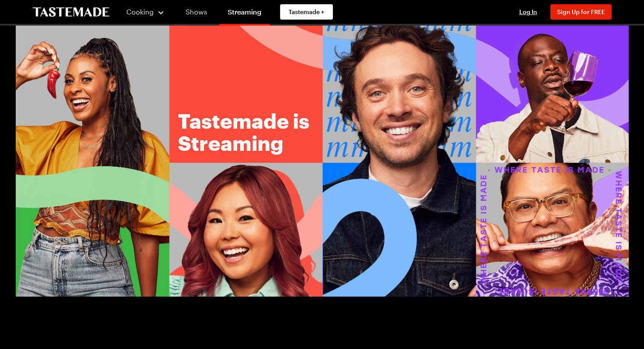 This screenshot has width=644, height=349. What do you see at coordinates (244, 14) in the screenshot?
I see `a: Streaming` at bounding box center [244, 14].